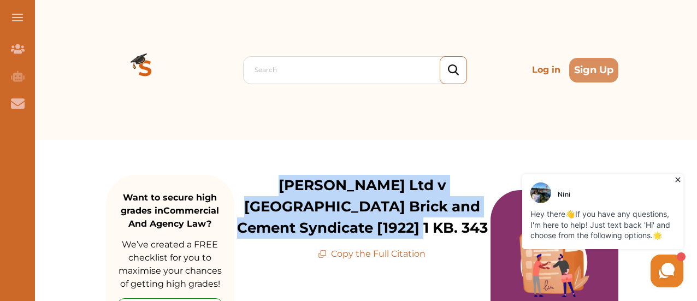 The width and height of the screenshot is (697, 301). What do you see at coordinates (547, 70) in the screenshot?
I see `p: Log in` at bounding box center [547, 70].